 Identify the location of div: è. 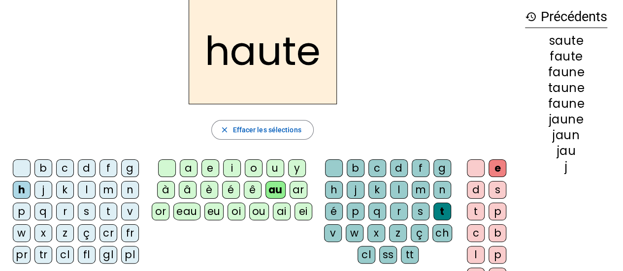
(209, 190).